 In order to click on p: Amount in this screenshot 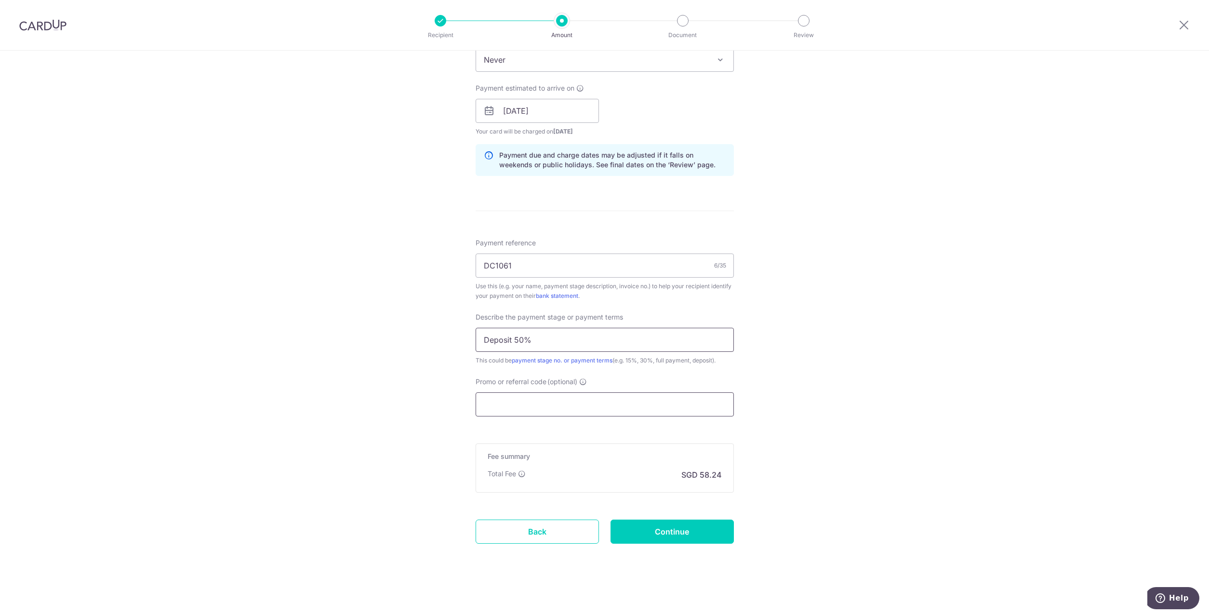, I will do `click(562, 35)`.